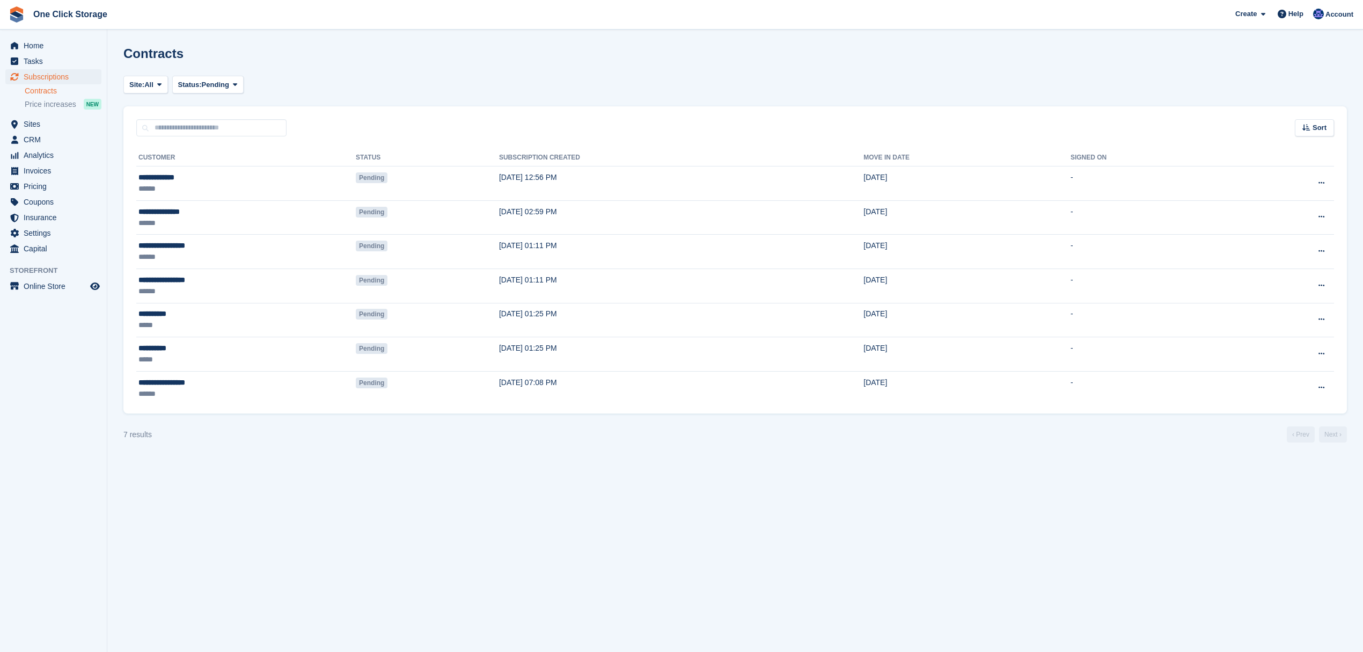 This screenshot has height=652, width=1363. What do you see at coordinates (58, 271) in the screenshot?
I see `span: Storefront` at bounding box center [58, 271].